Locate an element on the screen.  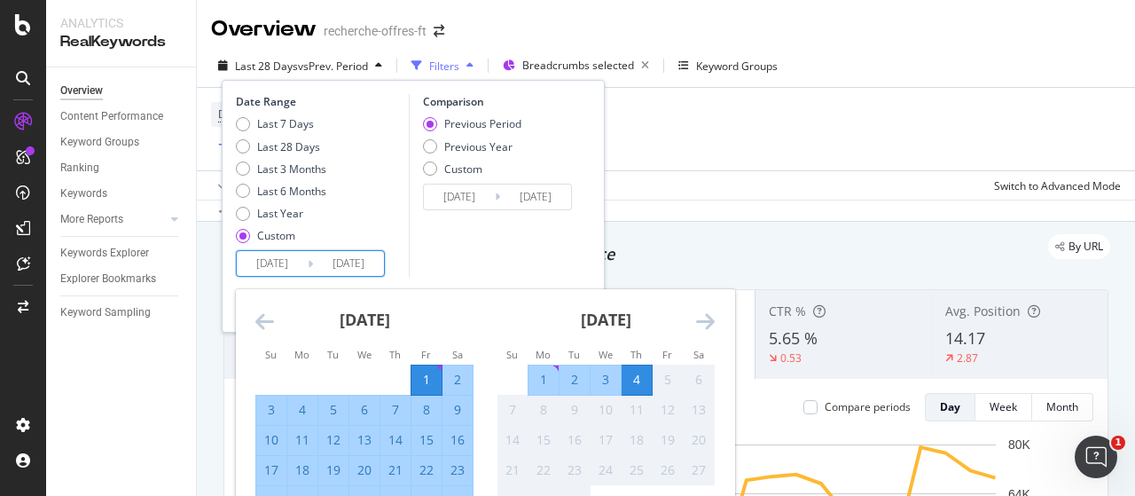
div: 3 is located at coordinates (271, 410).